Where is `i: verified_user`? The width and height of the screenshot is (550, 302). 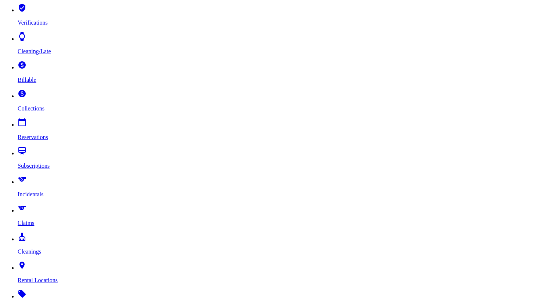
i: verified_user is located at coordinates (22, 8).